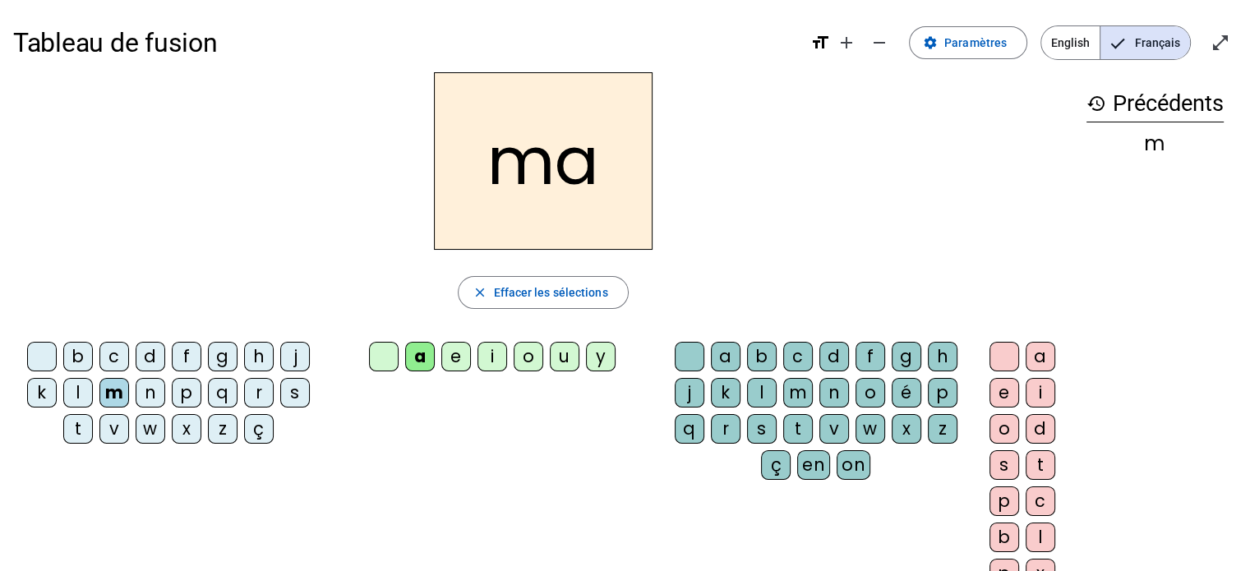 Image resolution: width=1250 pixels, height=571 pixels. What do you see at coordinates (820, 43) in the screenshot?
I see `mat-icon: format_size` at bounding box center [820, 43].